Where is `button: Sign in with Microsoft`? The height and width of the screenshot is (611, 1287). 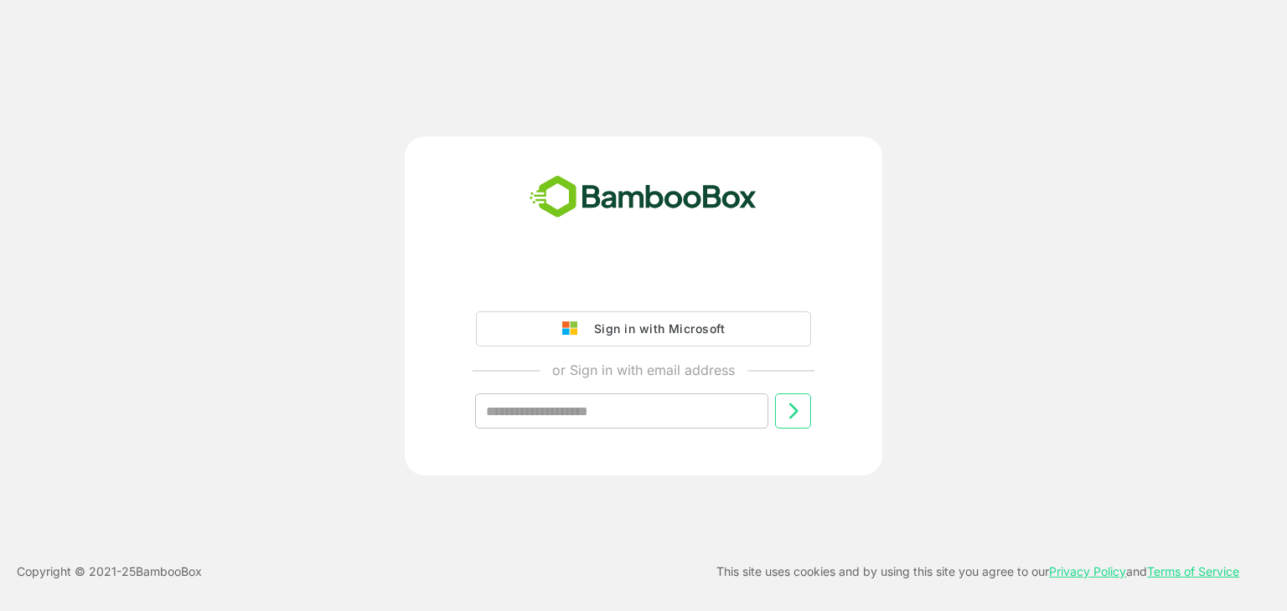
button: Sign in with Microsoft is located at coordinates (643, 329).